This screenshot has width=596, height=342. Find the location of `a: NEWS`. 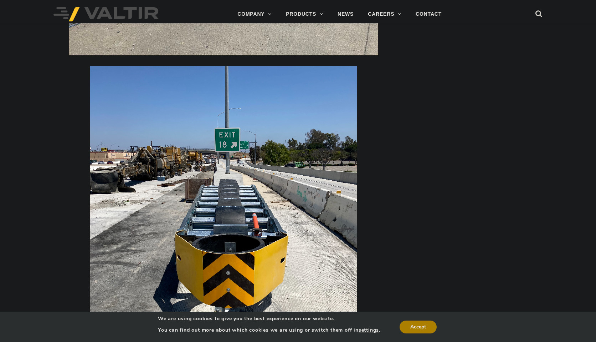

a: NEWS is located at coordinates (345, 14).